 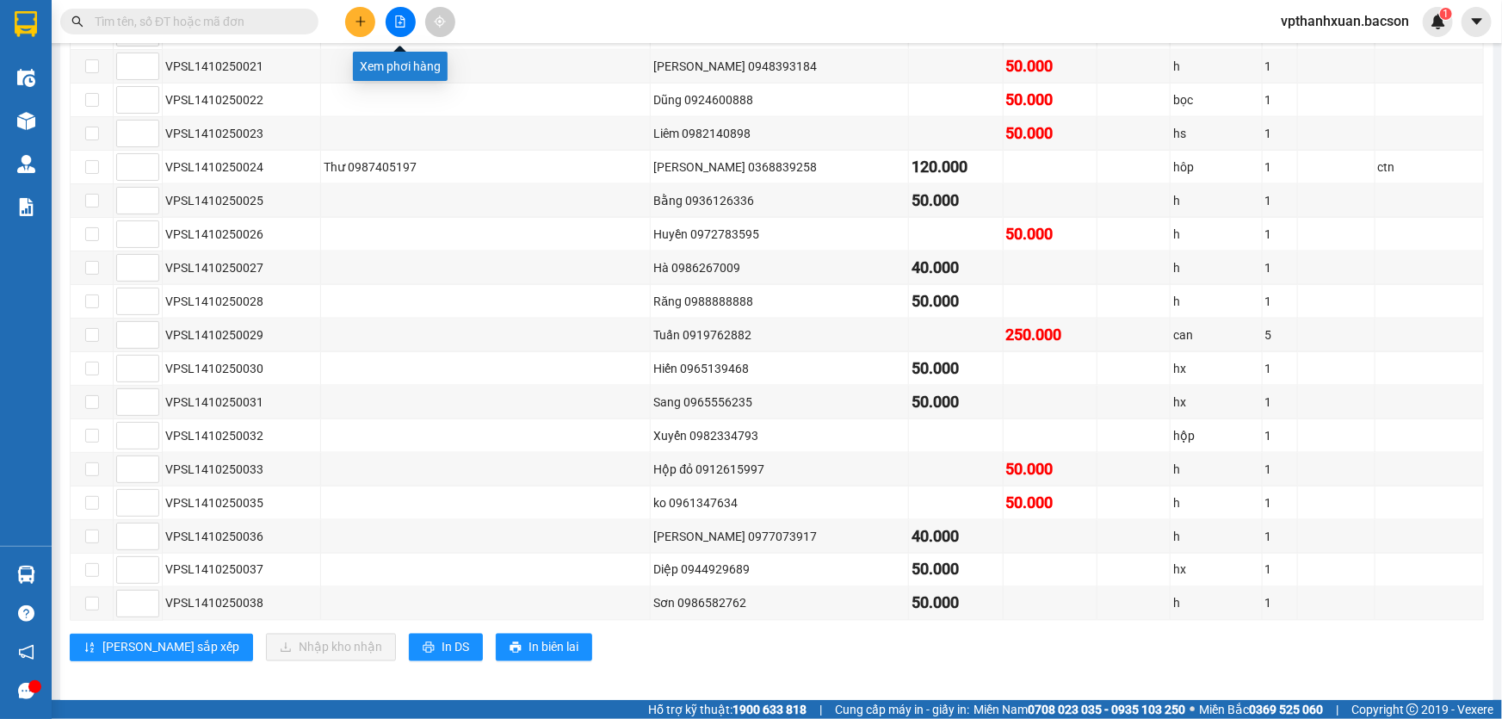 What do you see at coordinates (779, 234) in the screenshot?
I see `div: Huyền 0972783595` at bounding box center [779, 234].